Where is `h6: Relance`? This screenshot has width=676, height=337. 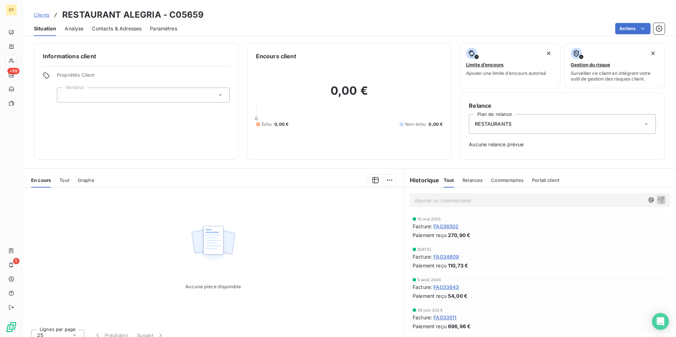
h6: Relance is located at coordinates (562, 106).